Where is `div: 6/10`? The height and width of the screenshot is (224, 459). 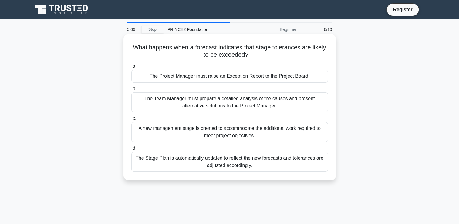
div: 6/10 is located at coordinates (318, 29).